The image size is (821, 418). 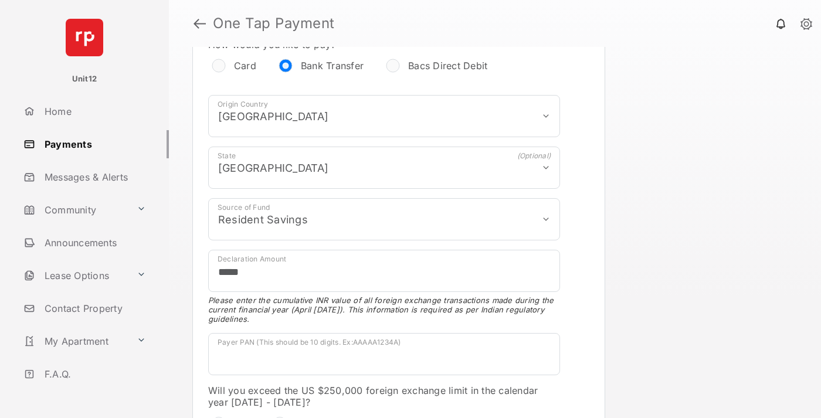 I want to click on a: My Apartment, so click(x=75, y=341).